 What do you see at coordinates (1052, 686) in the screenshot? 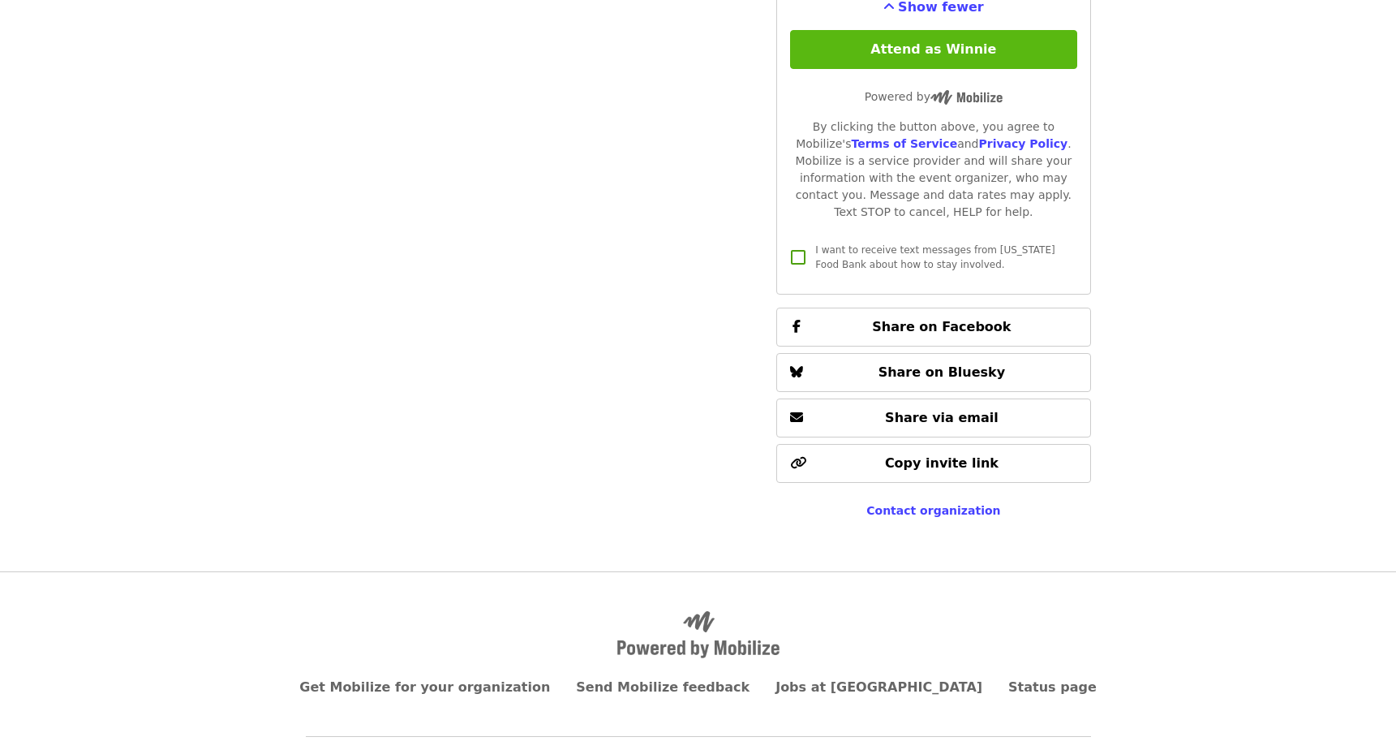
I see `a: Status page` at bounding box center [1052, 686].